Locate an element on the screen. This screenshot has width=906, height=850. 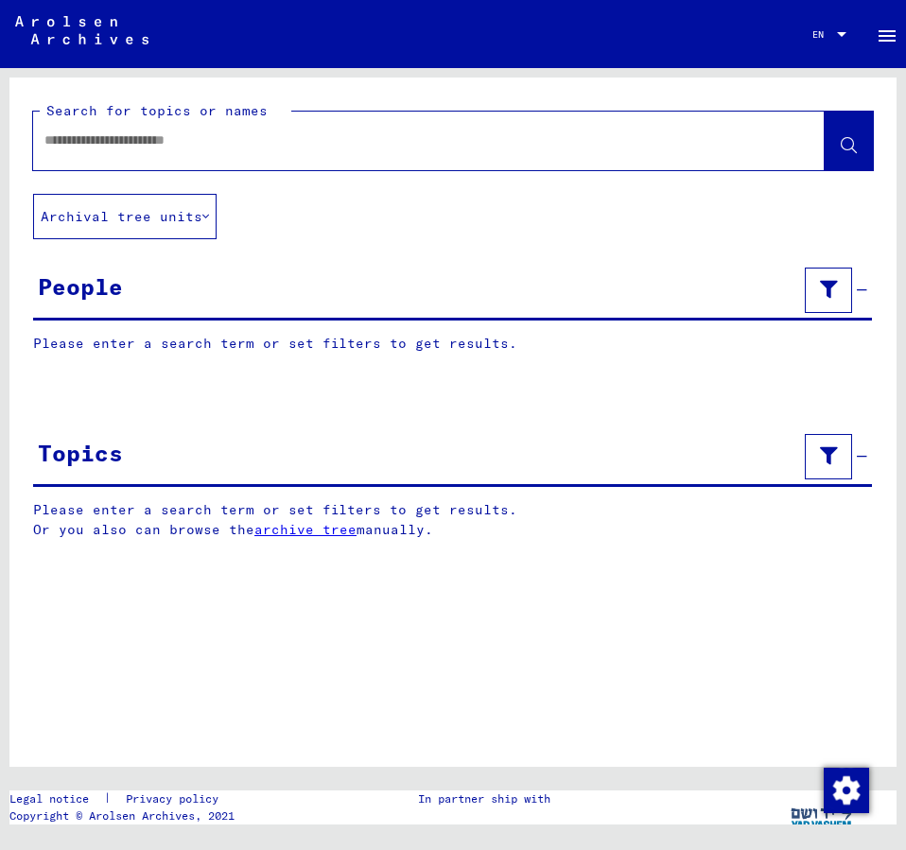
div: Topics is located at coordinates (80, 453).